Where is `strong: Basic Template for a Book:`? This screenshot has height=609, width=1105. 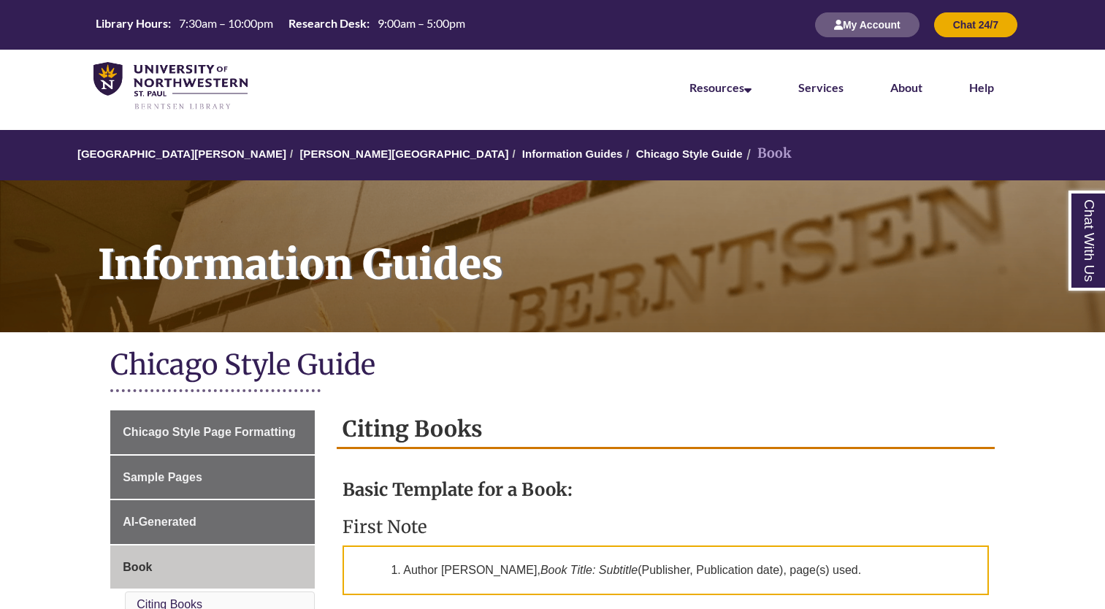
strong: Basic Template for a Book: is located at coordinates (457, 489).